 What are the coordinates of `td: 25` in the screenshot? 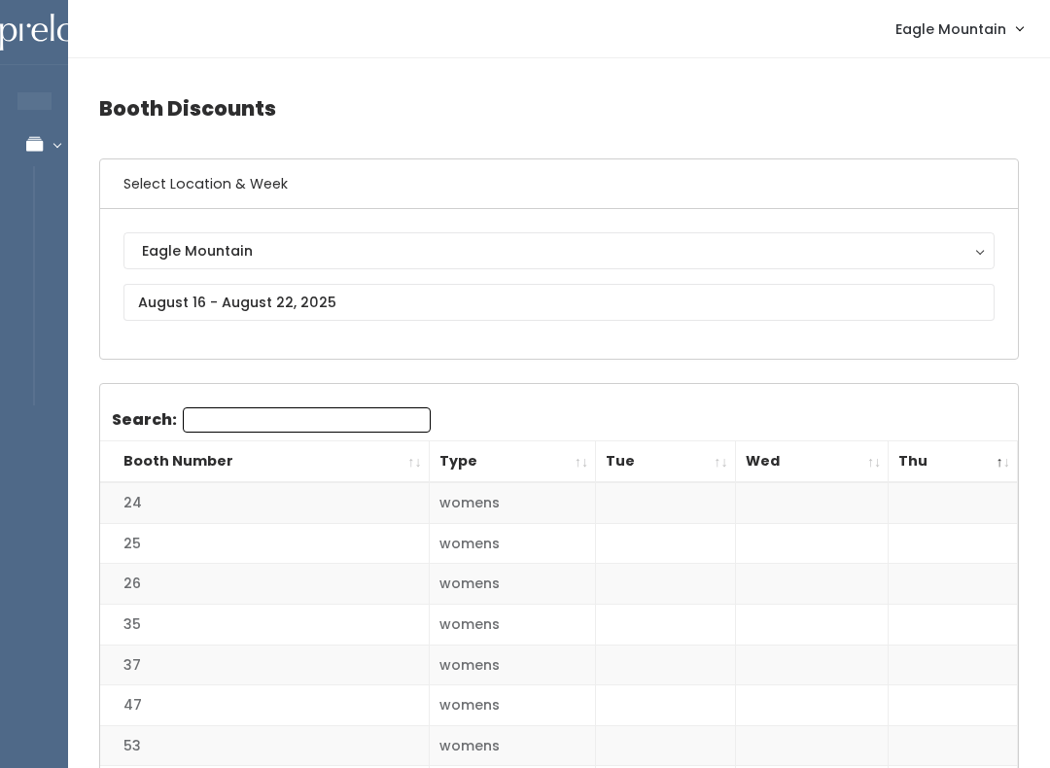 It's located at (264, 543).